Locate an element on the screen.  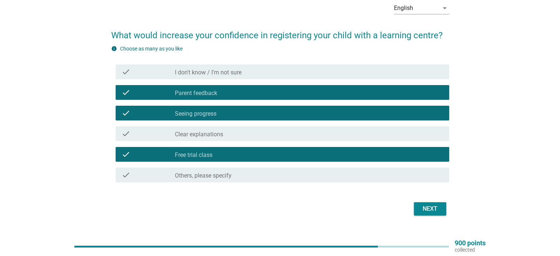
p: collected is located at coordinates (470, 250).